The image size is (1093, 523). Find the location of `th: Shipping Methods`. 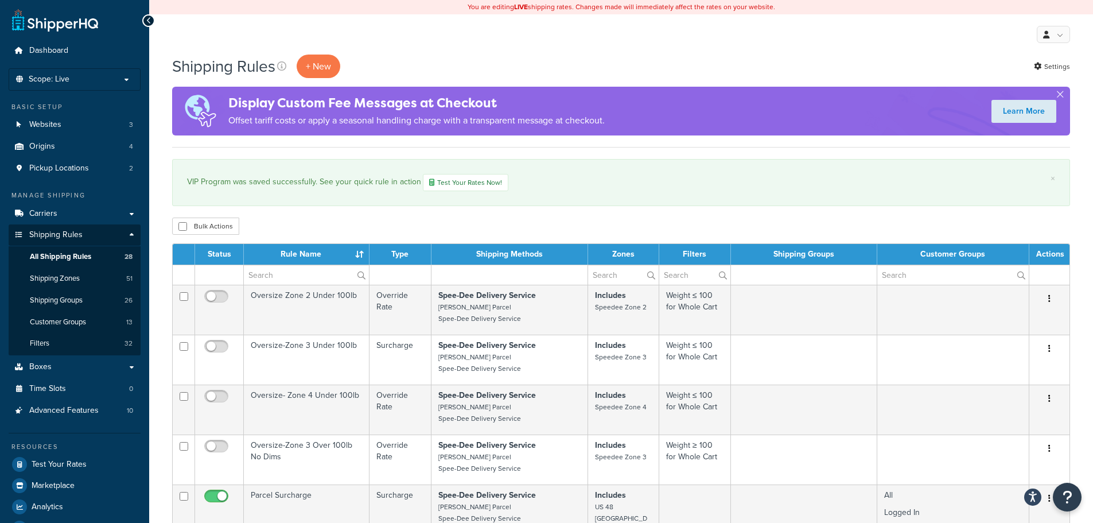

th: Shipping Methods is located at coordinates (509, 254).